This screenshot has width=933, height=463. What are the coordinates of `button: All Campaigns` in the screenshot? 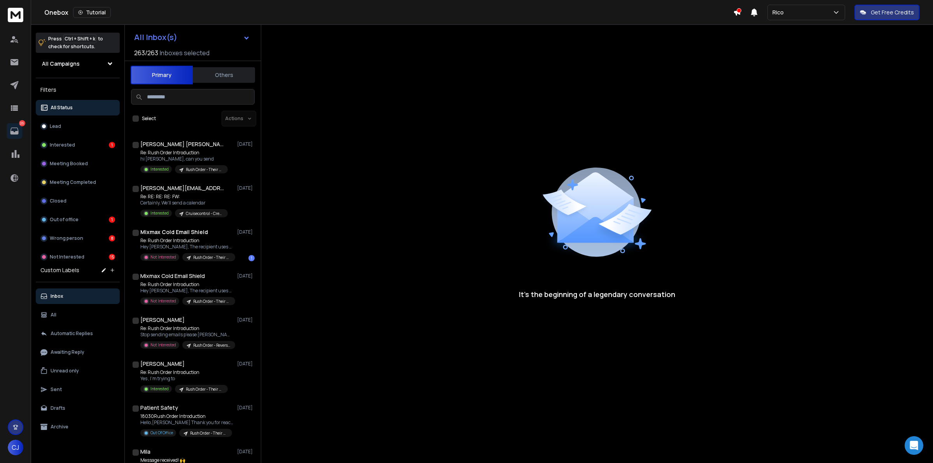 It's located at (78, 64).